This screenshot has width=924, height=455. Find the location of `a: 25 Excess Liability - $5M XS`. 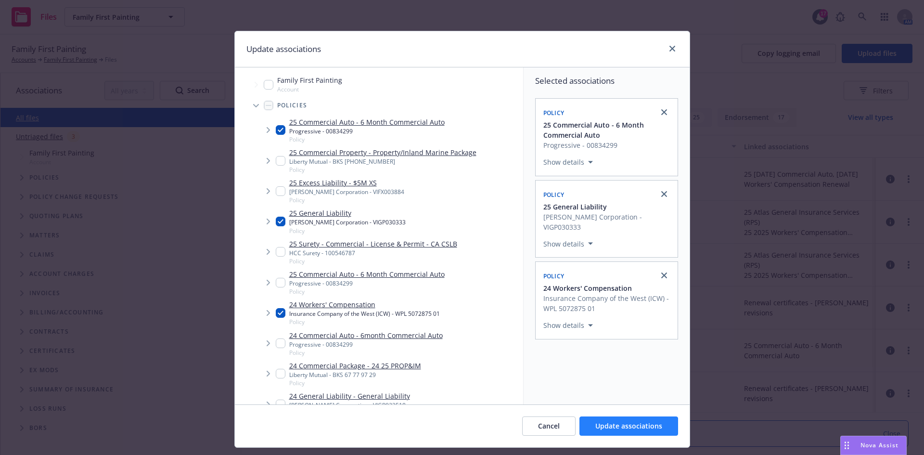

a: 25 Excess Liability - $5M XS is located at coordinates (346, 182).